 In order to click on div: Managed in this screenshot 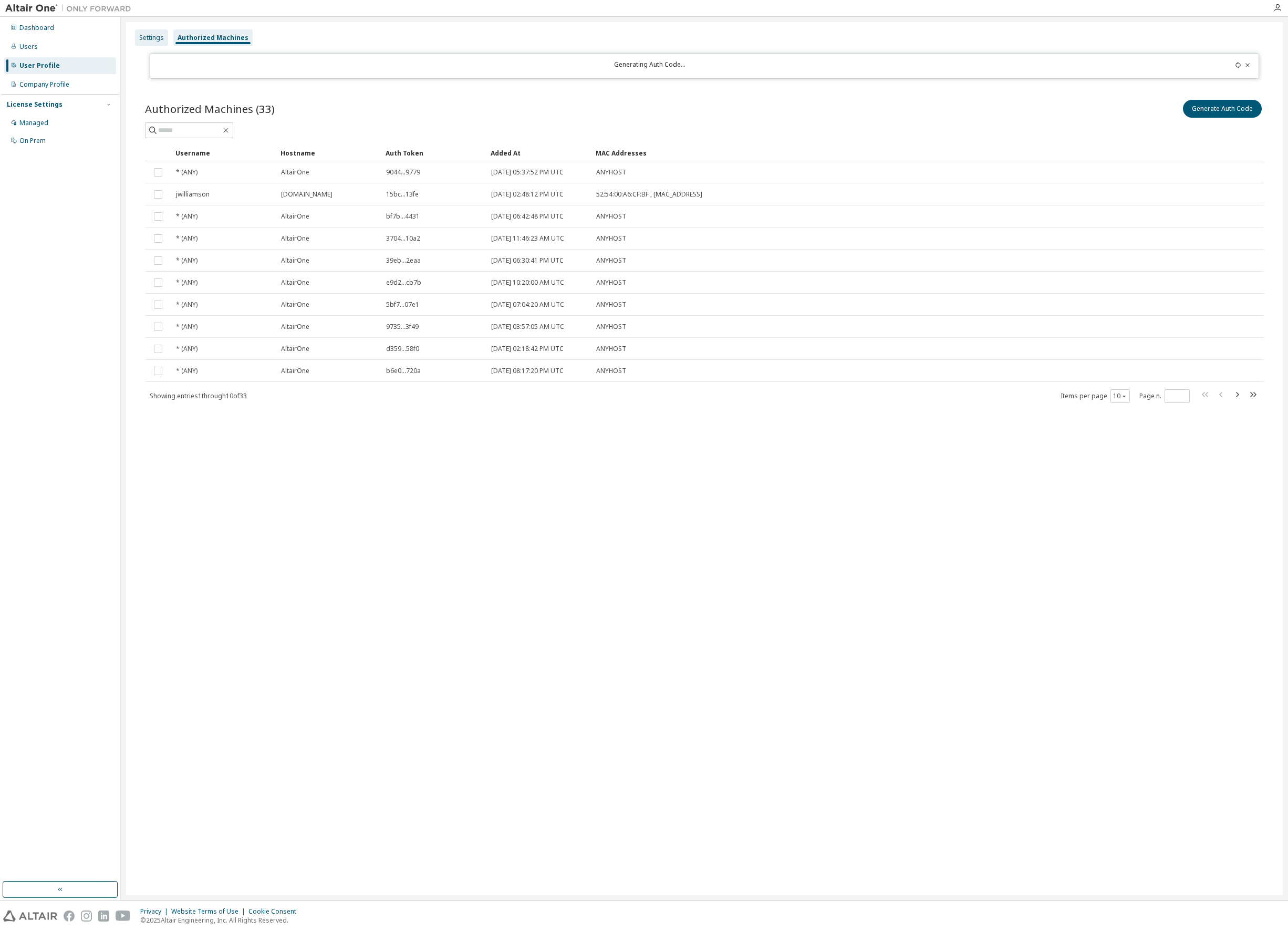, I will do `click(33, 123)`.